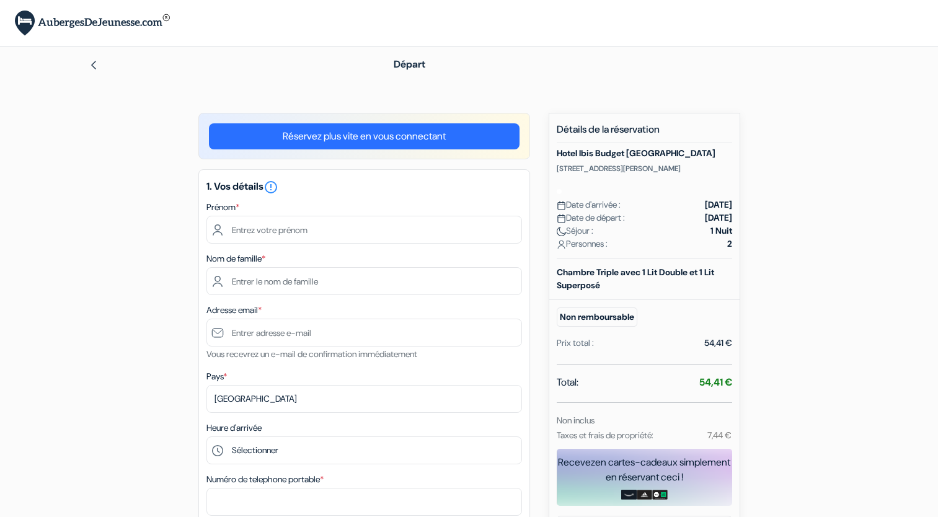 This screenshot has width=938, height=517. What do you see at coordinates (719, 435) in the screenshot?
I see `small: 7,44 €` at bounding box center [719, 435].